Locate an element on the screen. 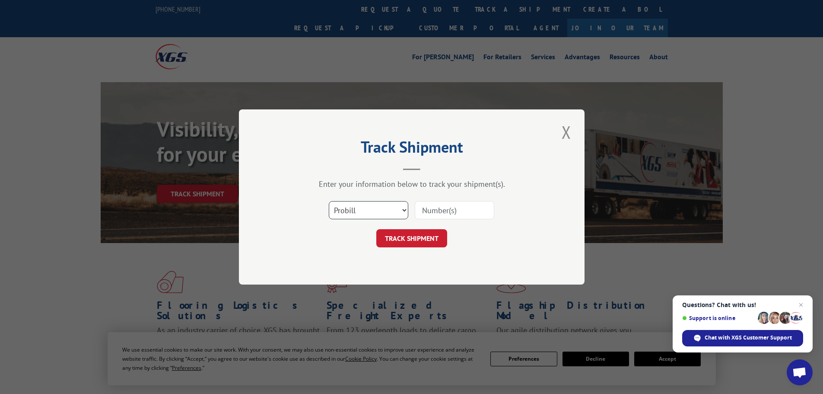  input: Number(s) is located at coordinates (454, 210).